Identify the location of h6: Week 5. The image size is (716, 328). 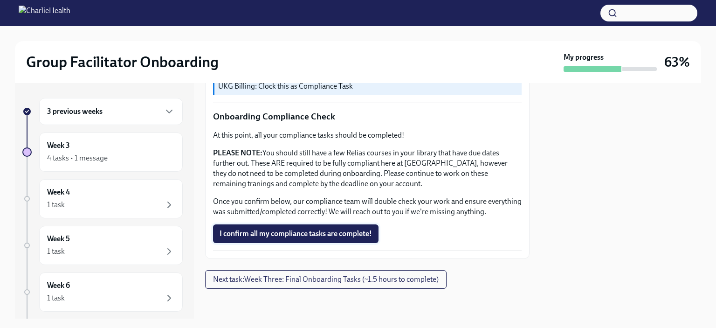
(58, 239).